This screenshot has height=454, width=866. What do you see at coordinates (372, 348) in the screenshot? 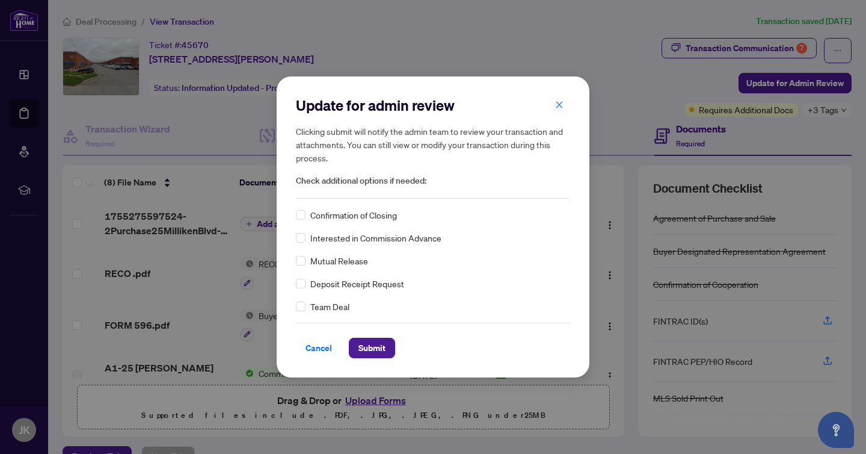
I see `span: Submit` at bounding box center [372, 348].